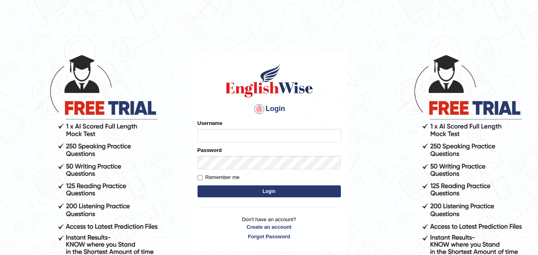 This screenshot has height=255, width=538. Describe the element at coordinates (269, 227) in the screenshot. I see `a: Create an account` at that location.